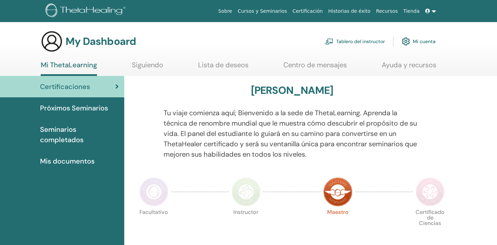 Image resolution: width=497 pixels, height=245 pixels. Describe the element at coordinates (101, 41) in the screenshot. I see `h3: My Dashboard` at that location.